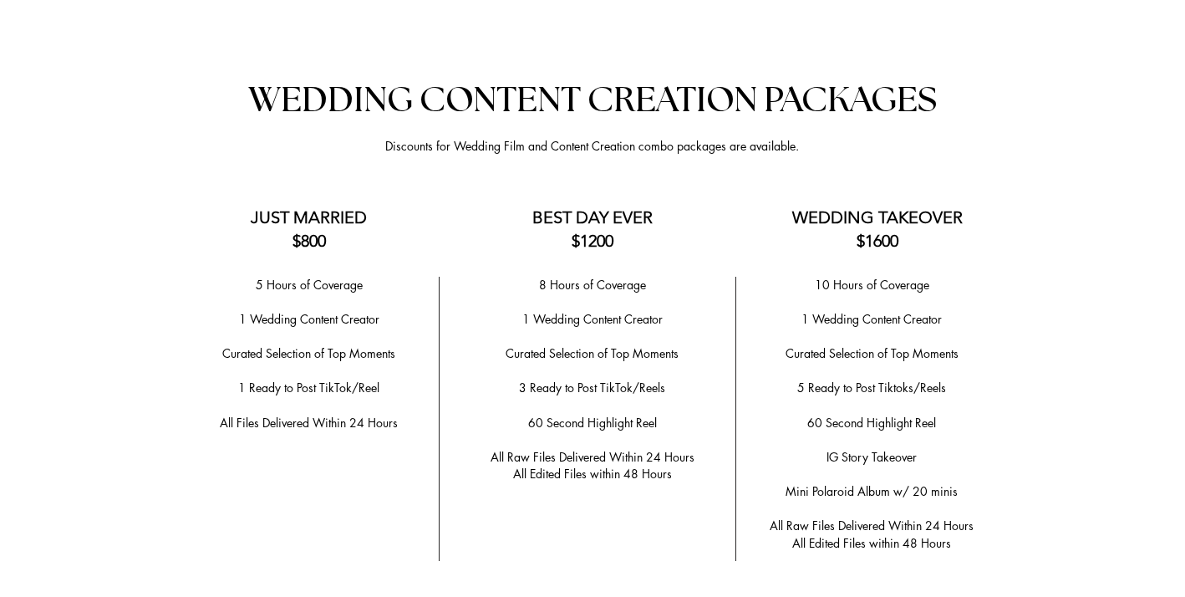 The width and height of the screenshot is (1185, 597). Describe the element at coordinates (592, 145) in the screenshot. I see `span: Discounts for Wedding Film and Content Creation combo packages are available.` at that location.